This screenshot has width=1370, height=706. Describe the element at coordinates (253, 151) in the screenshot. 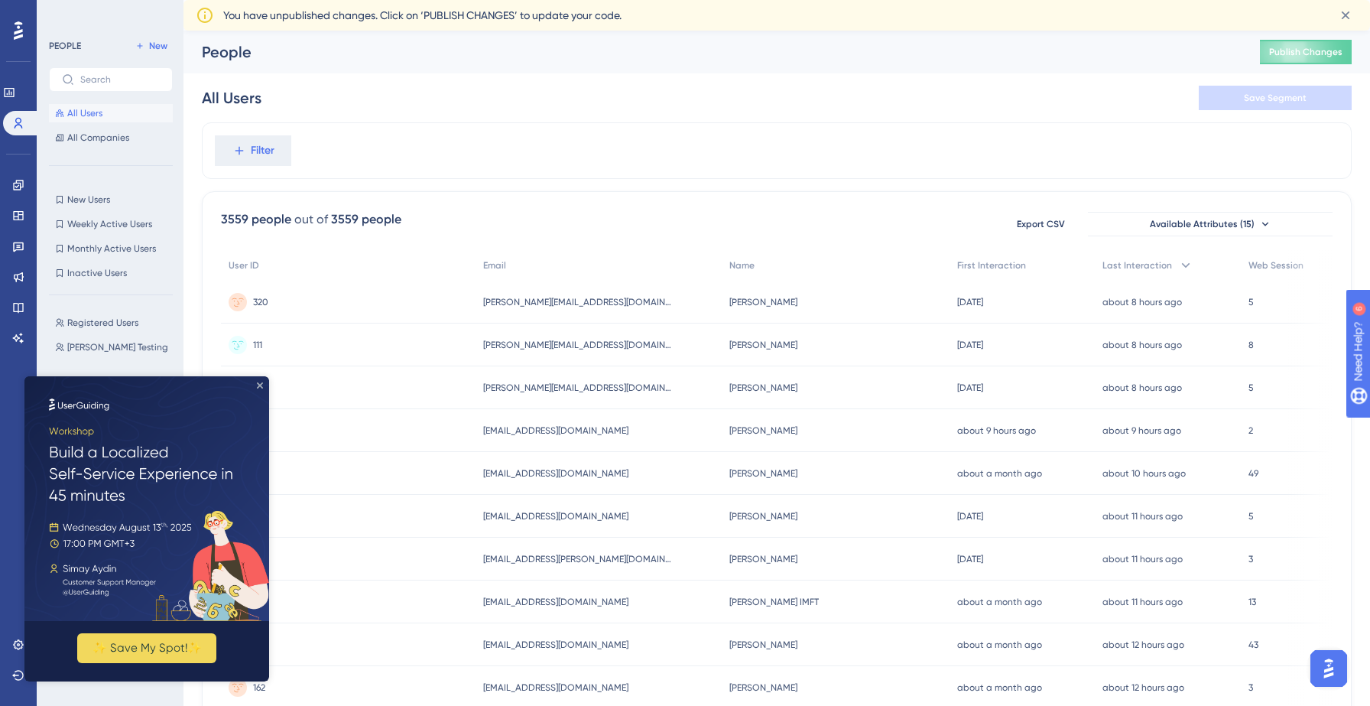

I see `button: Filter` at that location.